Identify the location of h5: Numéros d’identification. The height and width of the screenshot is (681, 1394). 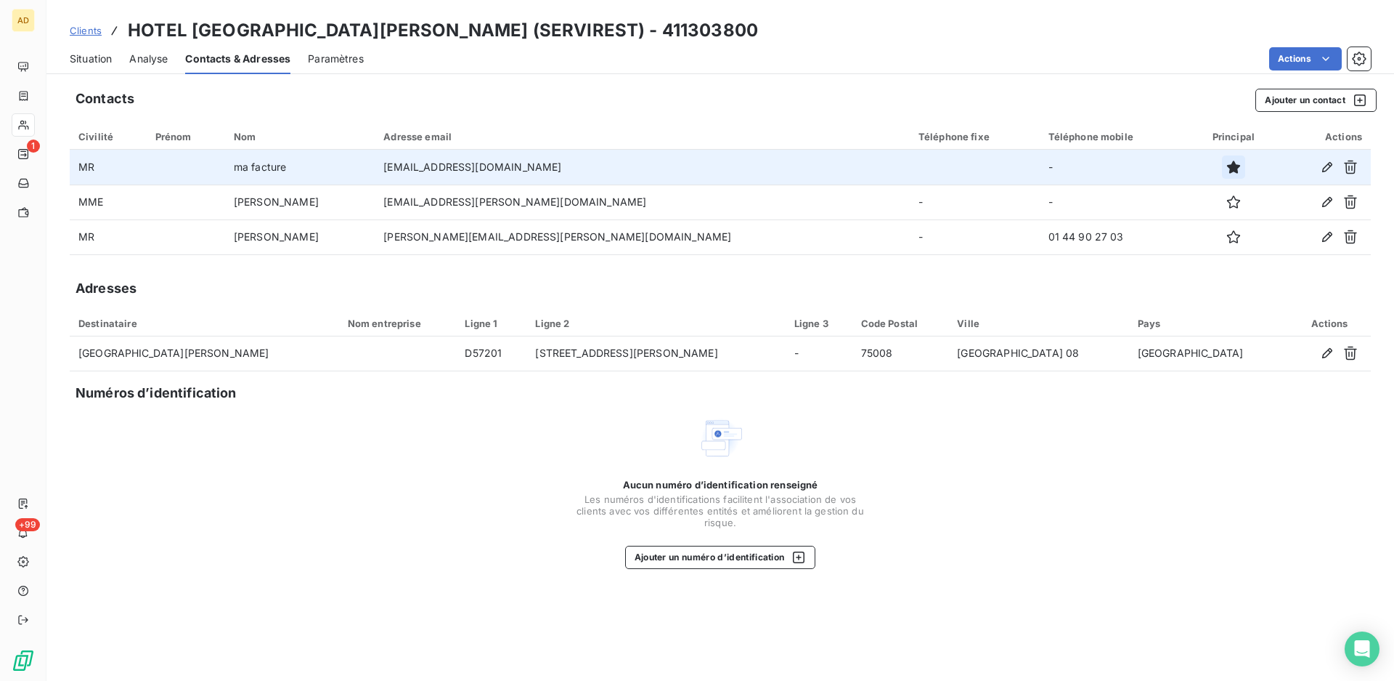
(156, 393).